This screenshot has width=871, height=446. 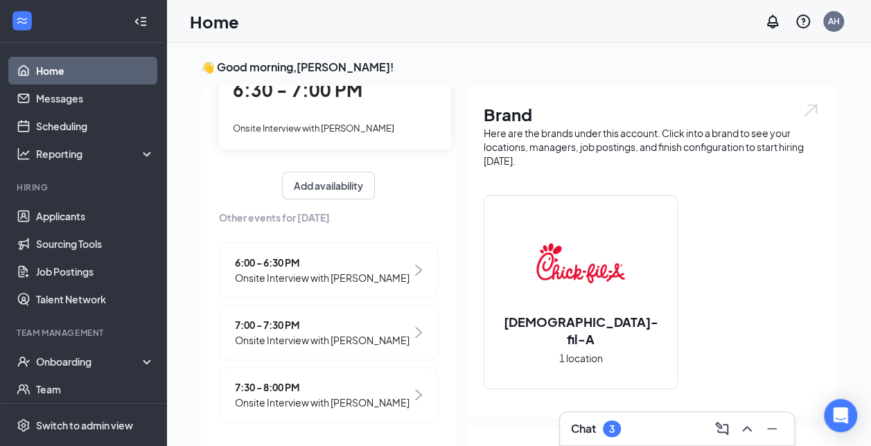 I want to click on svg: ComposeMessage, so click(x=722, y=429).